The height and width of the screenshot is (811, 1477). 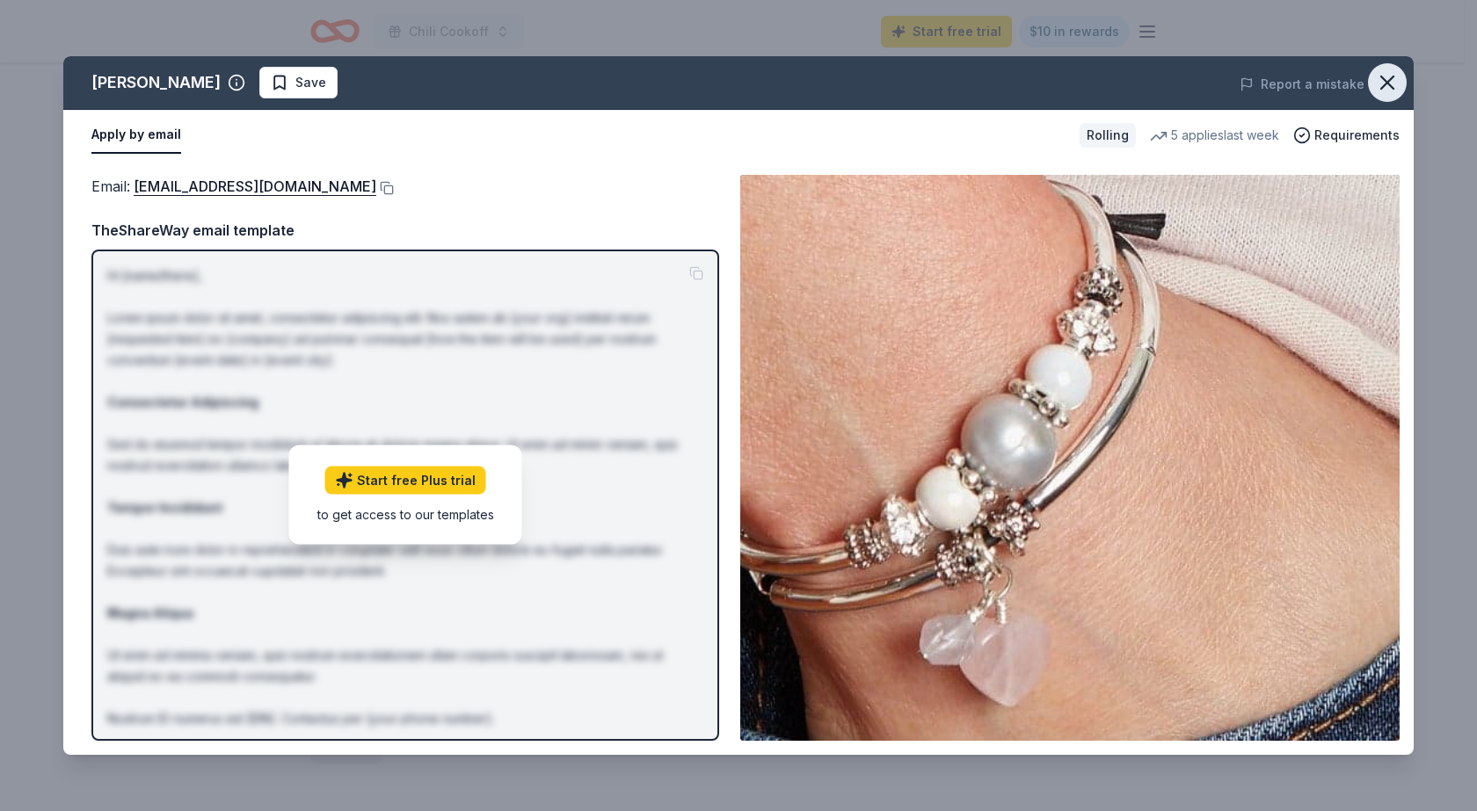 I want to click on div: Rolling, so click(x=1107, y=135).